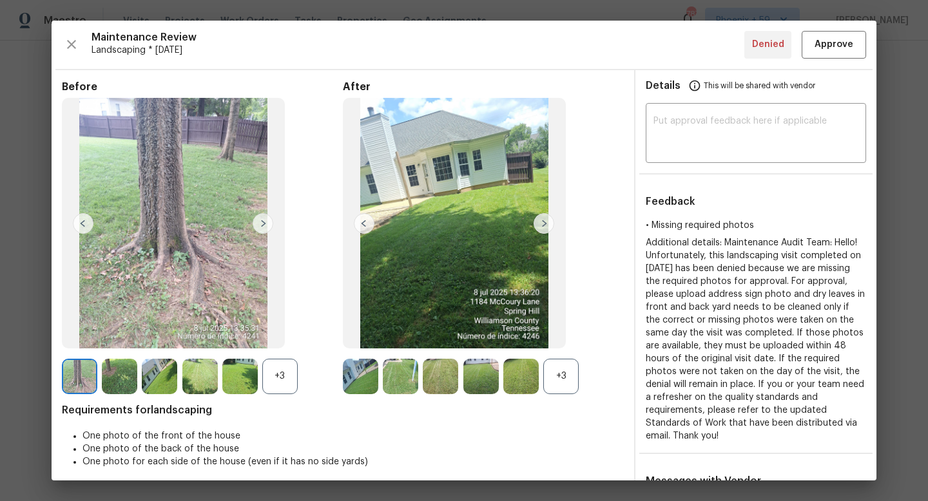  Describe the element at coordinates (353, 462) in the screenshot. I see `li: One photo for each side of the house (even if it has no side yards)` at that location.